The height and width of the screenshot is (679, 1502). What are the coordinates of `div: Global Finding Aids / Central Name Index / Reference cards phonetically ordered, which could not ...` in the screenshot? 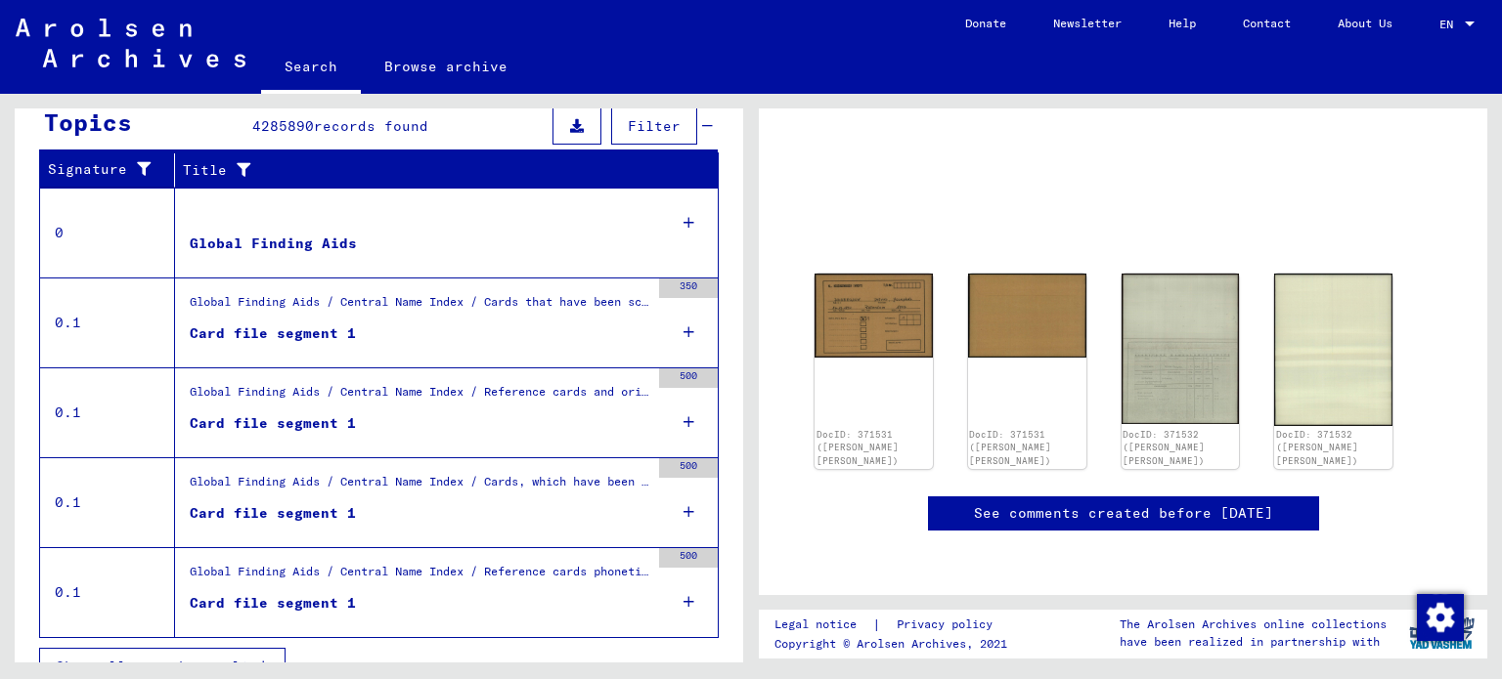 It's located at (419, 577).